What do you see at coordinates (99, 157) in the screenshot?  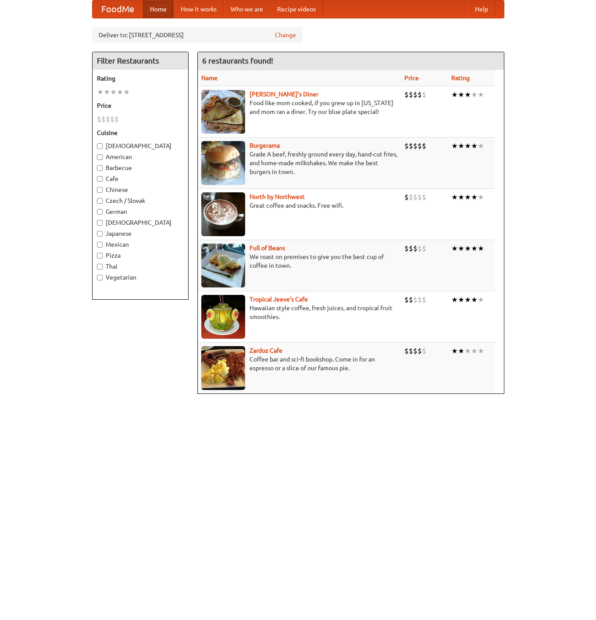 I see `input: American` at bounding box center [99, 157].